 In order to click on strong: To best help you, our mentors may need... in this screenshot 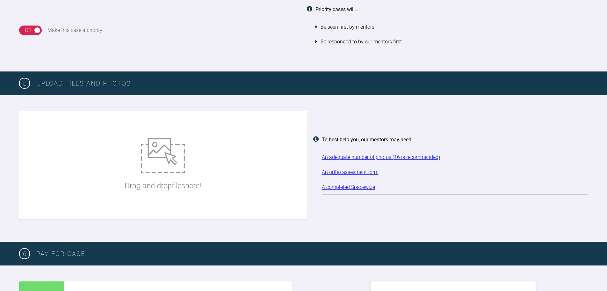, I will do `click(368, 139)`.